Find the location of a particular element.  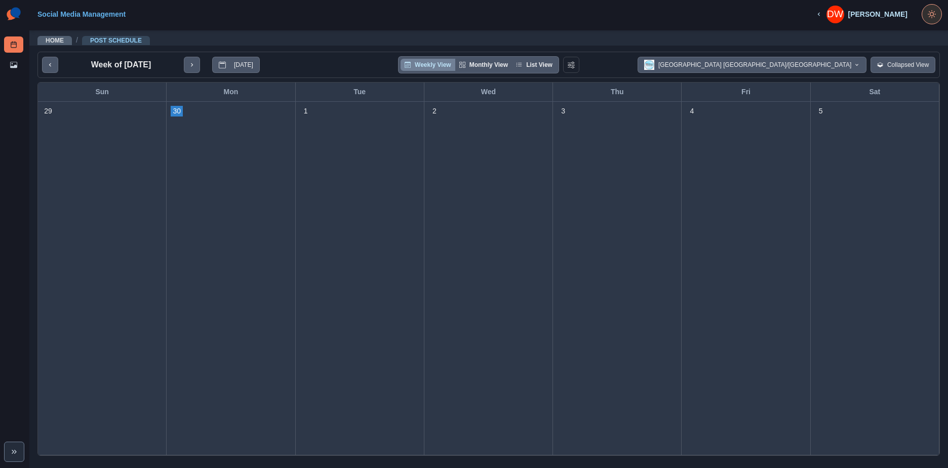

div: Tue is located at coordinates (360, 92).